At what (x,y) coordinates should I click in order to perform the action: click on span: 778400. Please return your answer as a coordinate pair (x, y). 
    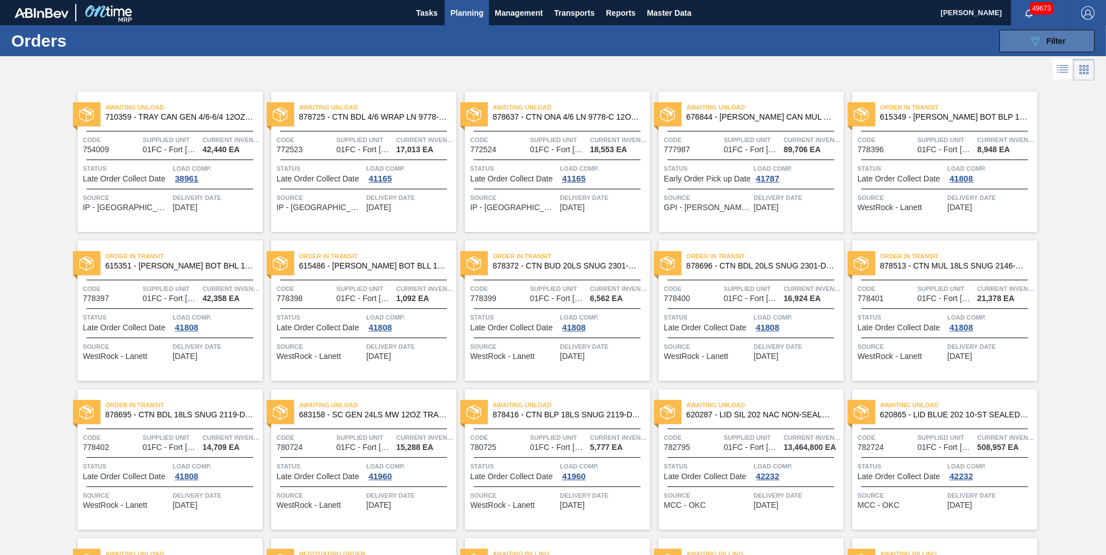
    Looking at the image, I should click on (677, 298).